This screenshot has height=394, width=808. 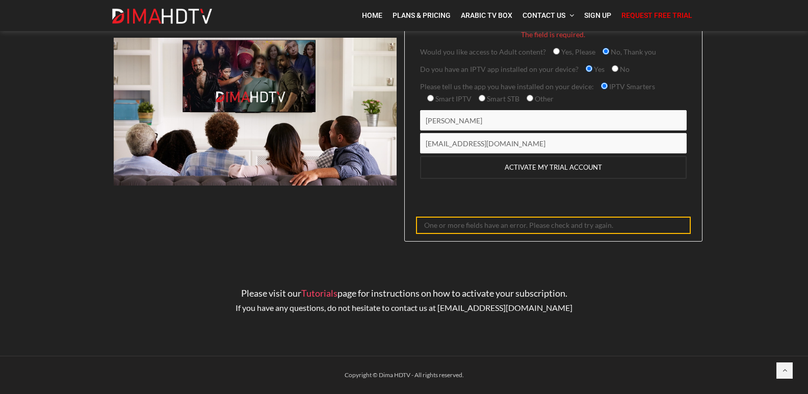 I want to click on span: Yes, Please, so click(x=578, y=51).